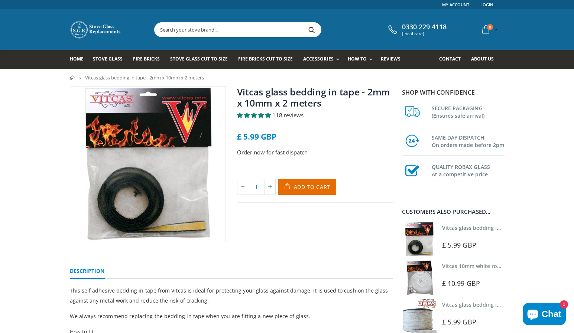 Image resolution: width=574 pixels, height=333 pixels. What do you see at coordinates (419, 277) in the screenshot?
I see `img: Vitcas white rope, glue and gloves kit 10mm` at bounding box center [419, 277].